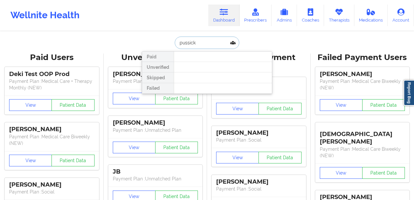 The image size is (414, 200). I want to click on a: Report Bug, so click(409, 93).